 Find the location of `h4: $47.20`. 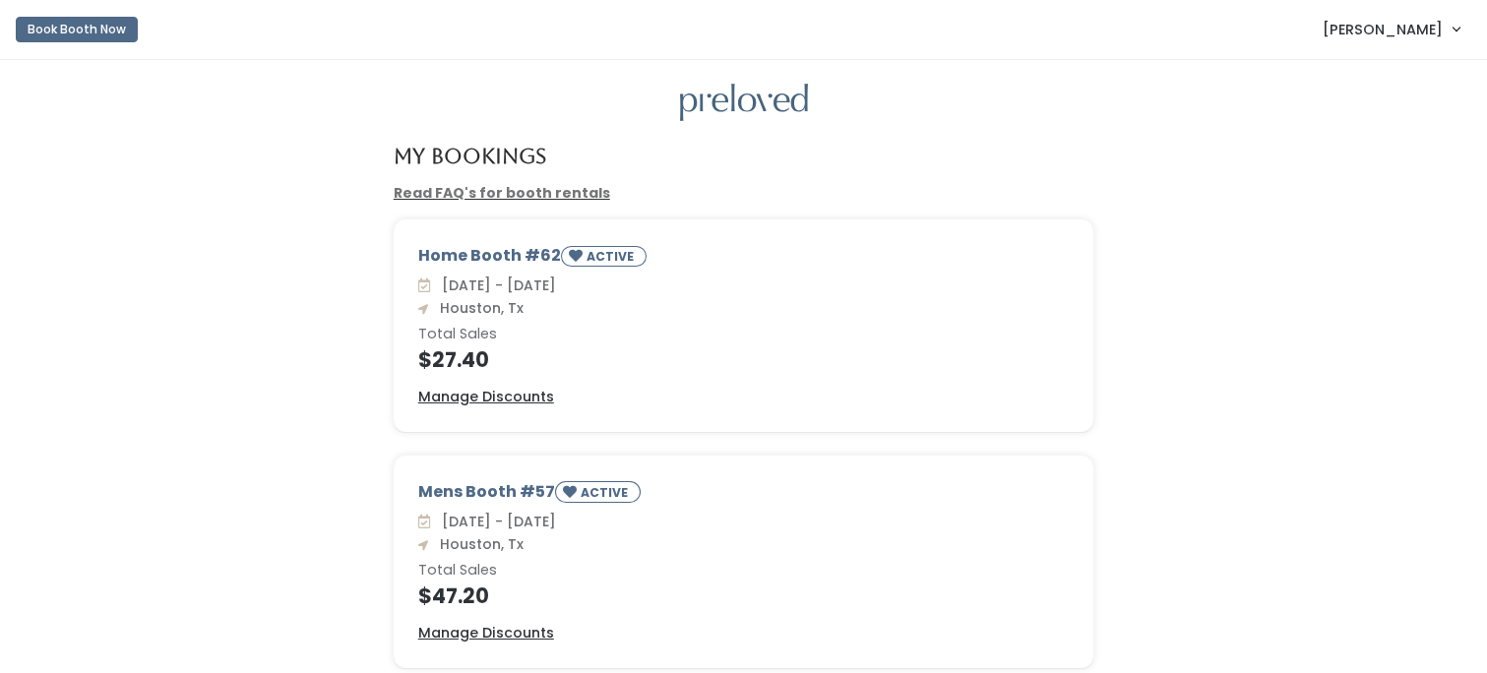

h4: $47.20 is located at coordinates (744, 595).